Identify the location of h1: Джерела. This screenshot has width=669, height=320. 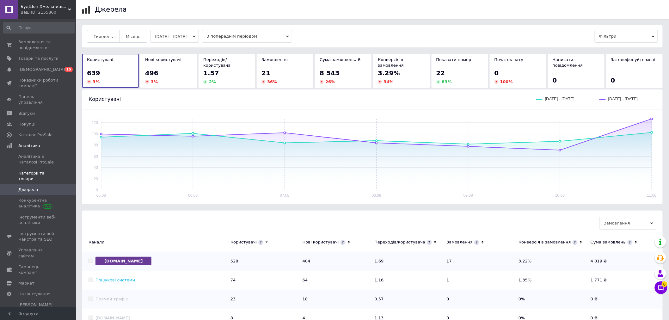
(111, 9).